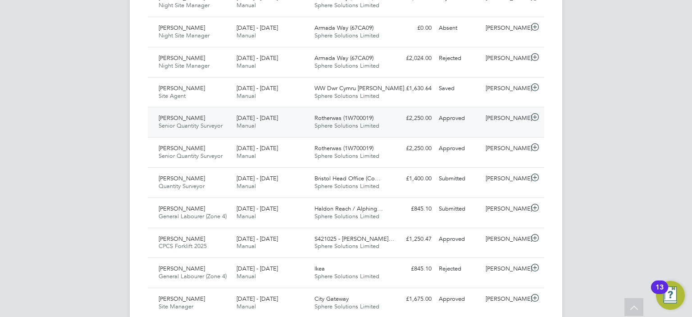  What do you see at coordinates (176, 306) in the screenshot?
I see `span: Site Manager` at bounding box center [176, 306].